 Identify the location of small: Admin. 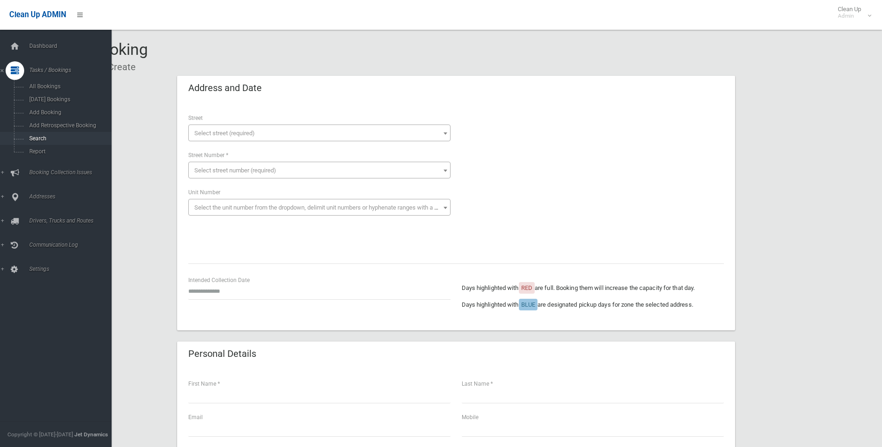
(850, 16).